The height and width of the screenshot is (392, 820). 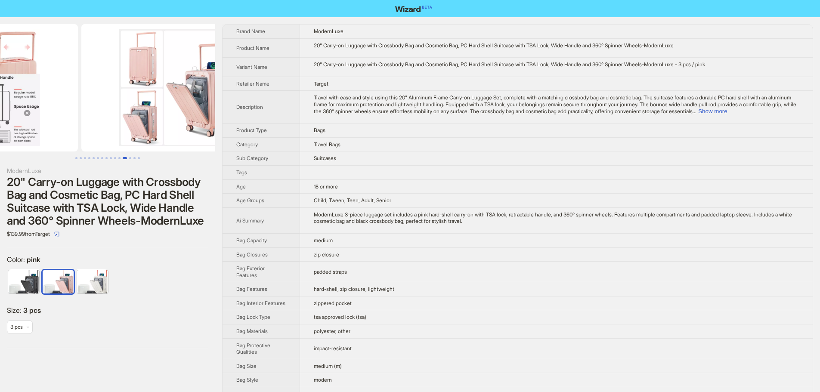 What do you see at coordinates (556, 218) in the screenshot?
I see `div: ModernLuxe 3-piece luggage set includes a pink hard-shell carry-on with TSA lock, retractable han...` at bounding box center [556, 218].